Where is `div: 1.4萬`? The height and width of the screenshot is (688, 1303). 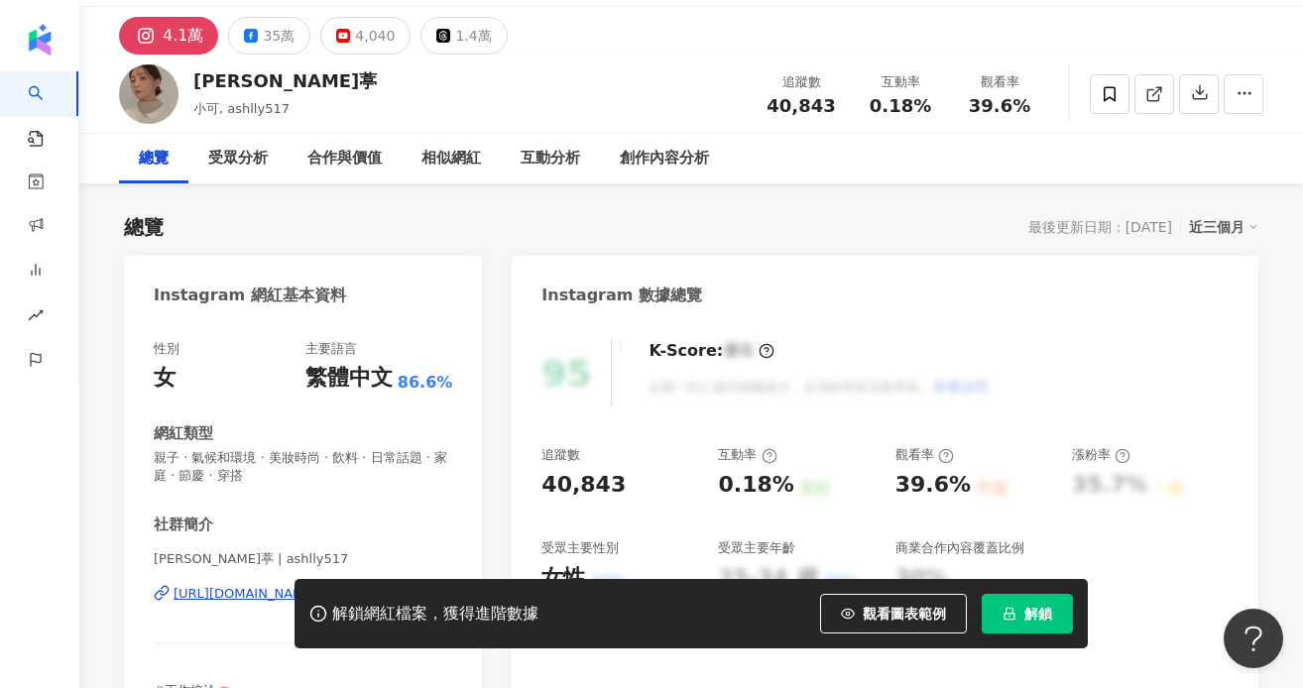 div: 1.4萬 is located at coordinates (473, 36).